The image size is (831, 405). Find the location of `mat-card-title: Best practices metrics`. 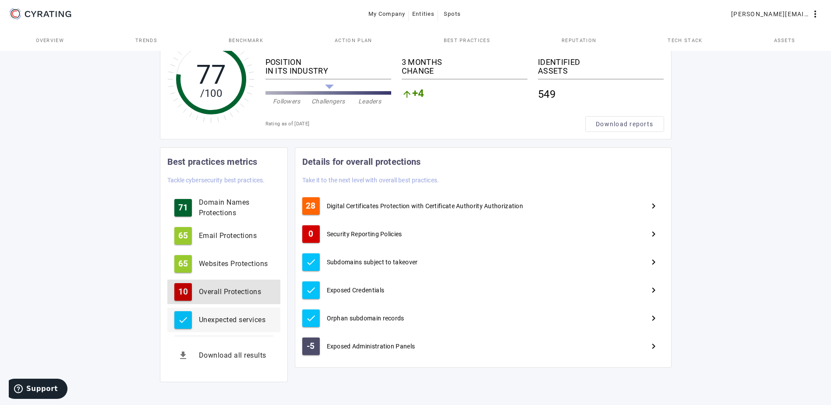

mat-card-title: Best practices metrics is located at coordinates (212, 162).